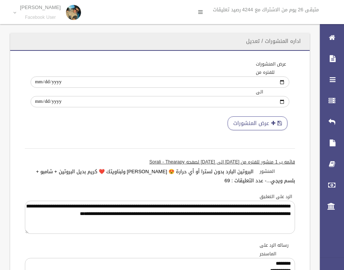 This screenshot has width=344, height=270. What do you see at coordinates (40, 17) in the screenshot?
I see `small: Facebook User` at bounding box center [40, 17].